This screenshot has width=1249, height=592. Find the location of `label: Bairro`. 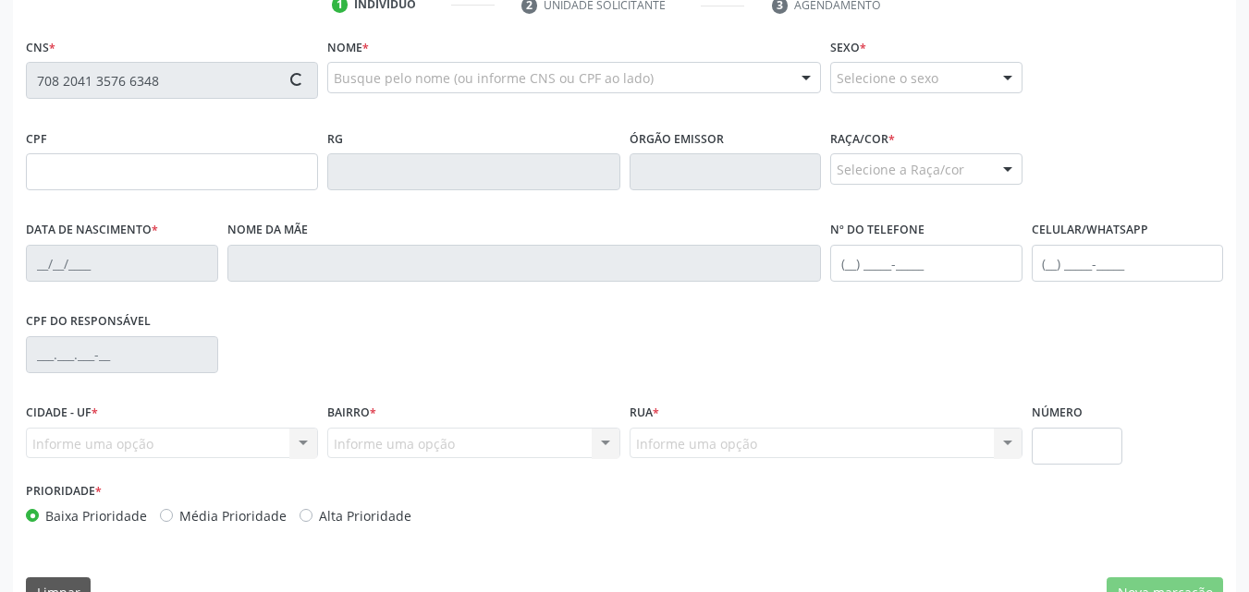

label: Bairro is located at coordinates (351, 413).